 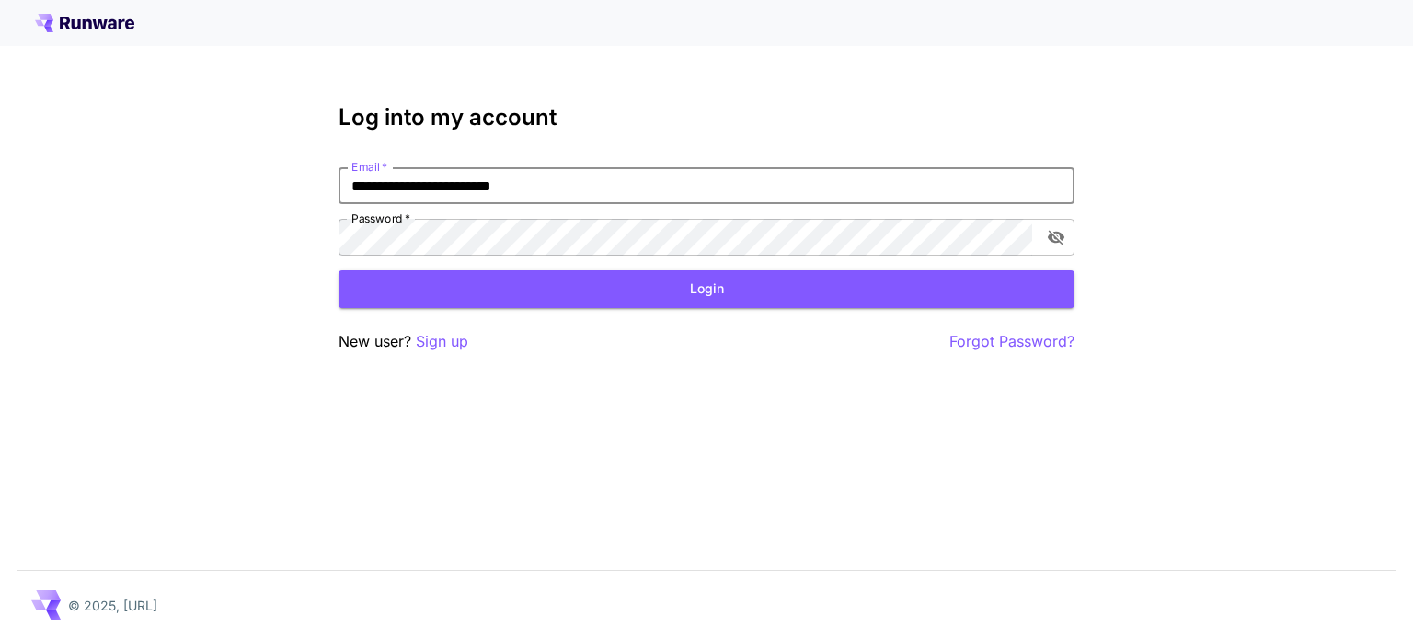 I want to click on p: Forgot Password?, so click(x=1012, y=341).